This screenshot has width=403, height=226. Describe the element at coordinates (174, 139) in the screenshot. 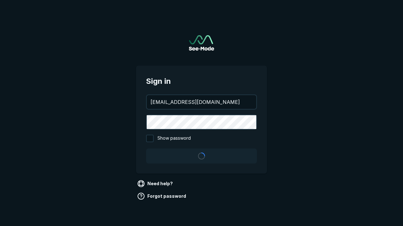

I see `span: Show password` at that location.